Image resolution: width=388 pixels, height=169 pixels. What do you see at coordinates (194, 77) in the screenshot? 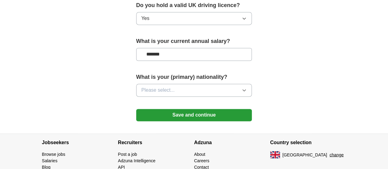
I see `label: What is your (primary) nationality?` at bounding box center [194, 77].